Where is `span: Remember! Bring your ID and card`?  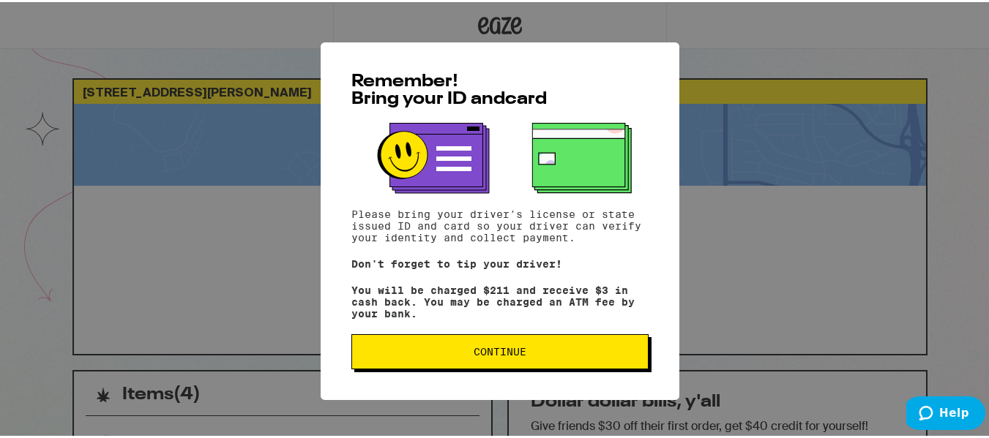
span: Remember! Bring your ID and card is located at coordinates (449, 89).